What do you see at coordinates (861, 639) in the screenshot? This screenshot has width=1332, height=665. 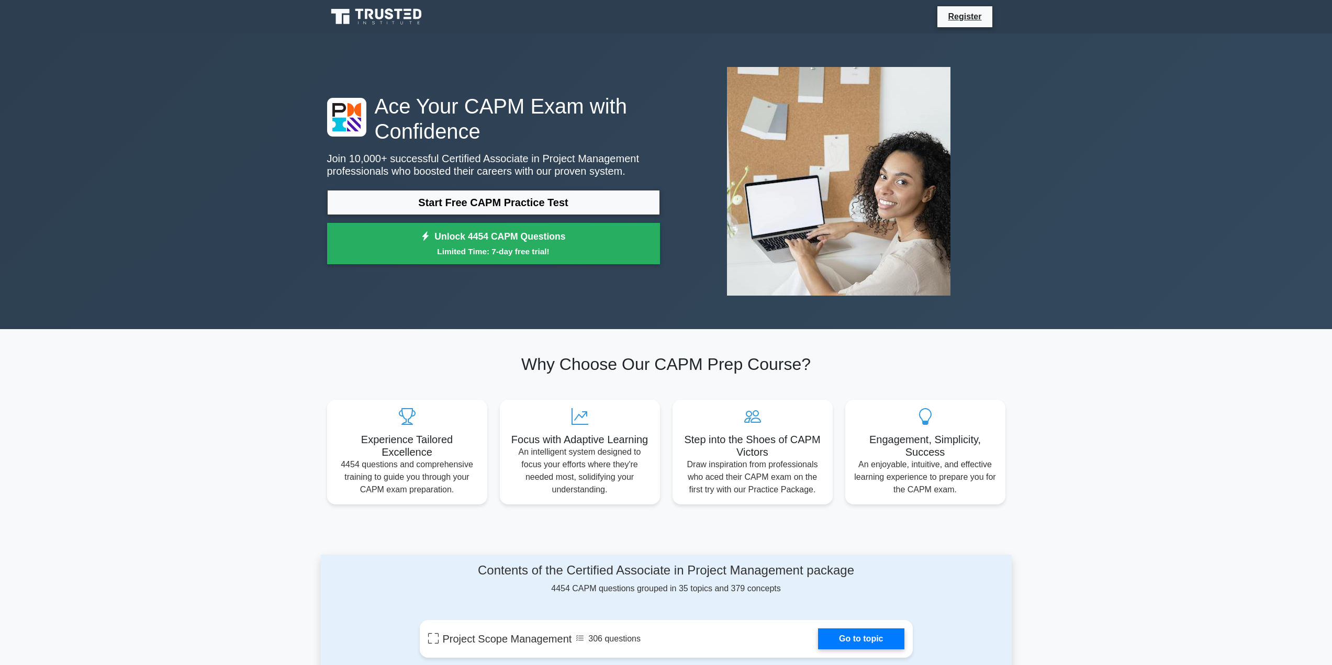 I see `a: Go to topic` at bounding box center [861, 639].